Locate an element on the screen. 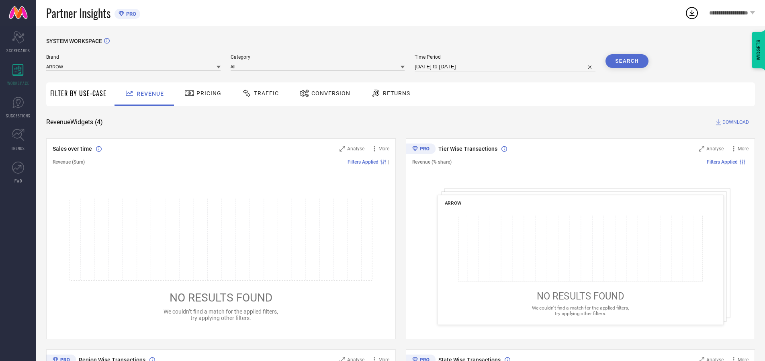 This screenshot has width=765, height=361. span: Filter By Use-Case is located at coordinates (78, 93).